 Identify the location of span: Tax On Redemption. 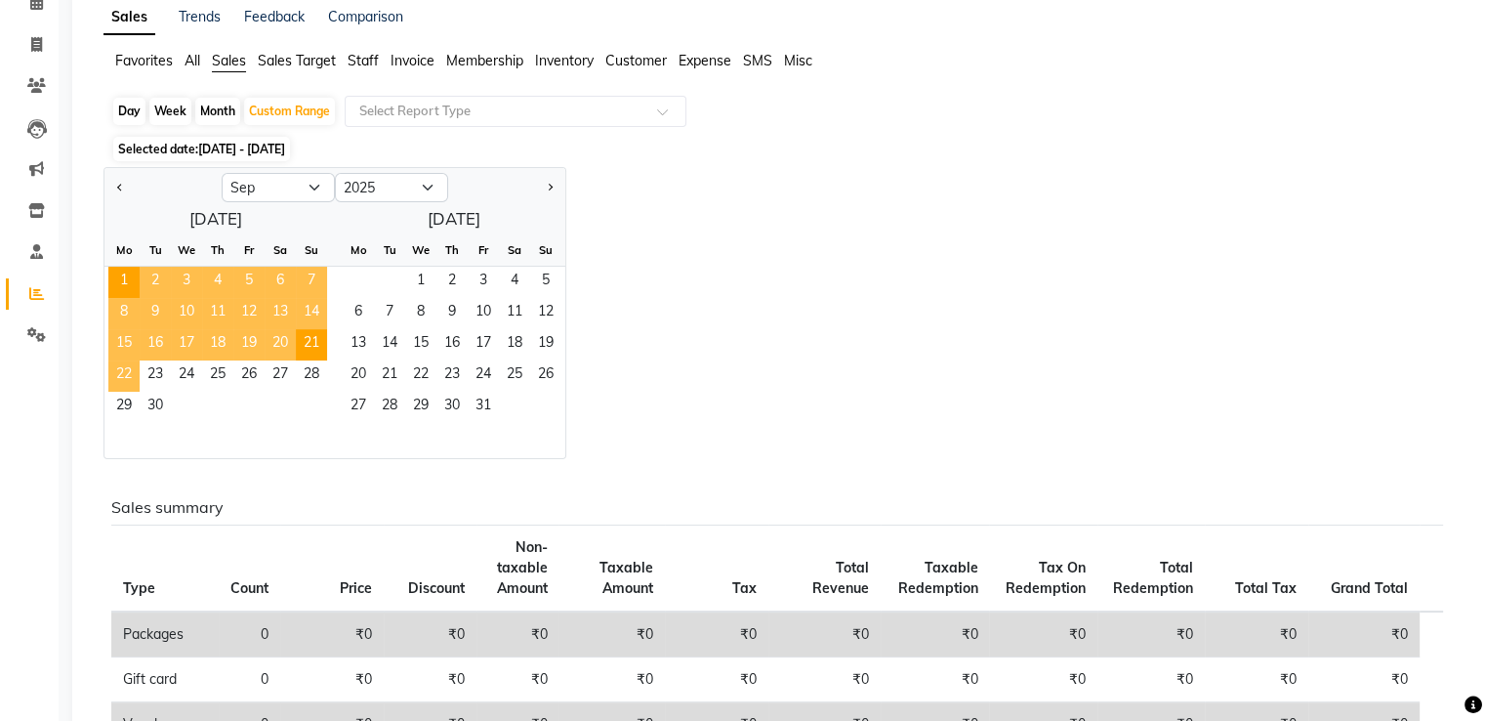
(1046, 577).